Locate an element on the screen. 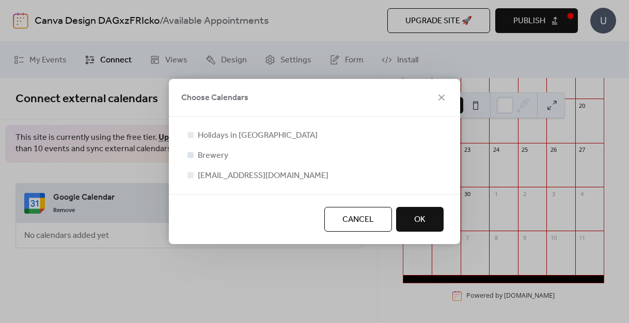 This screenshot has height=323, width=629. span: Cancel is located at coordinates (358, 220).